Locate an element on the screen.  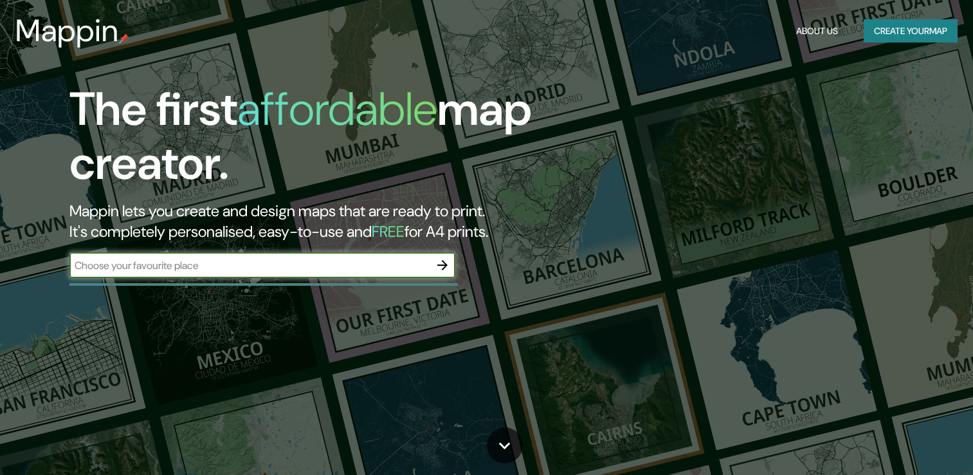
button: Create yourmap is located at coordinates (911, 31).